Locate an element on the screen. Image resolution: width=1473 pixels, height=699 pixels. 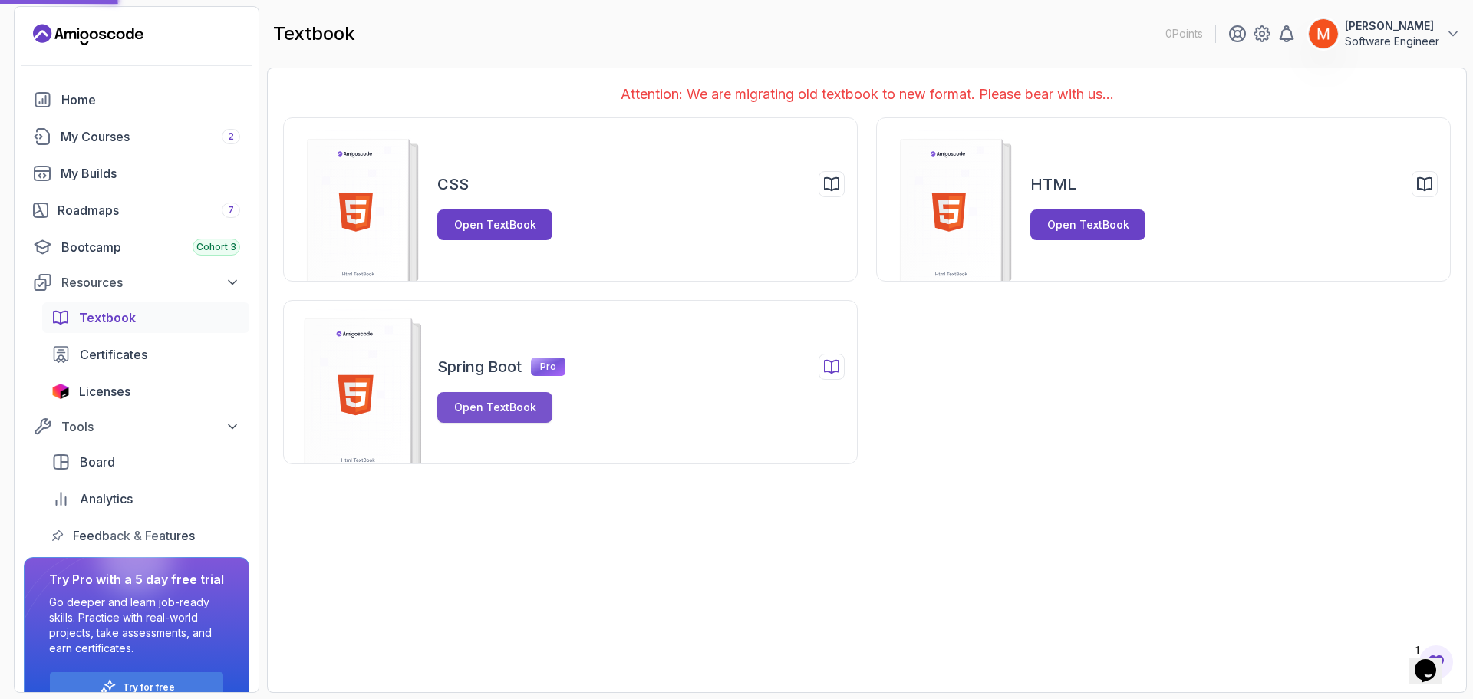
span: 2 is located at coordinates (231, 137).